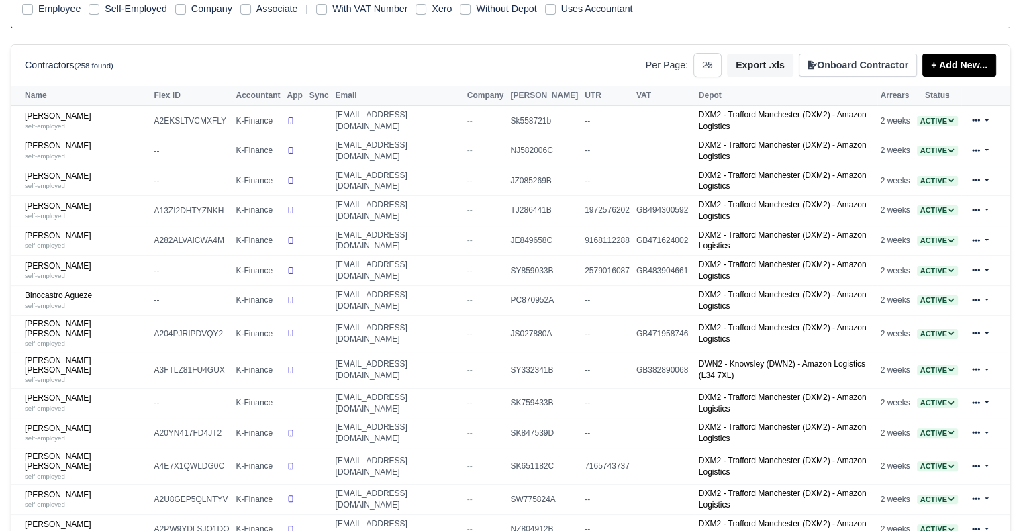  I want to click on th: UTR, so click(607, 96).